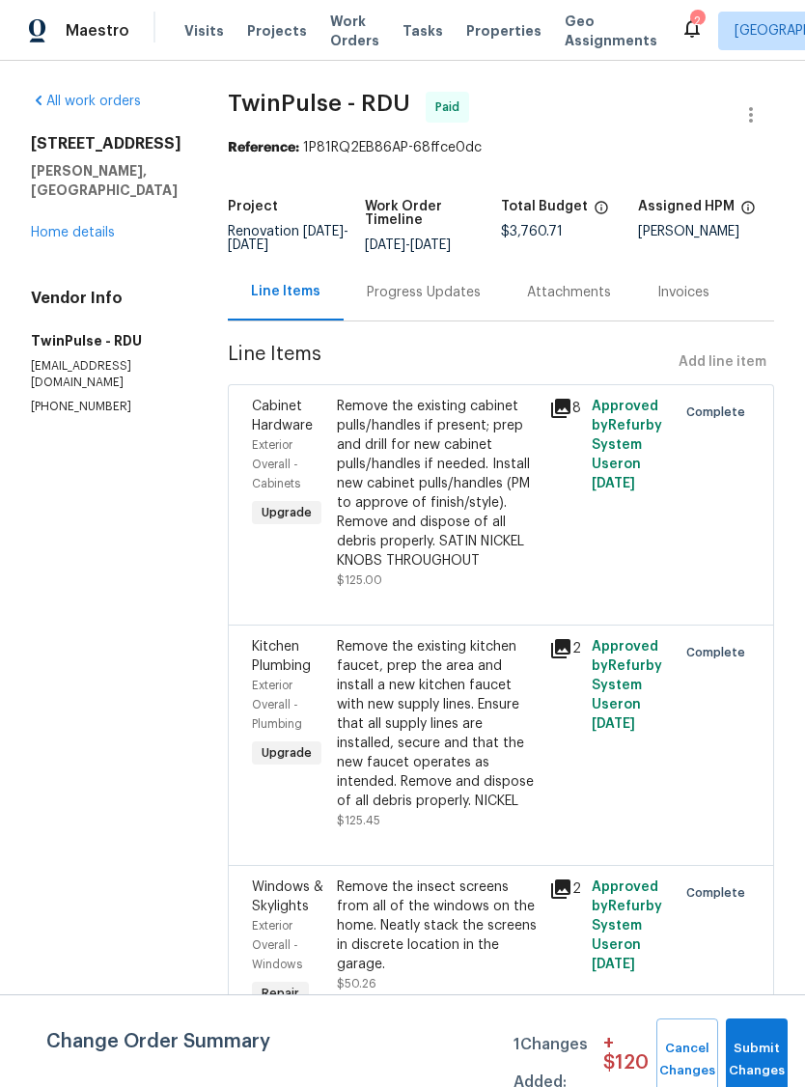 This screenshot has height=1087, width=805. I want to click on span: Windows & Skylights, so click(288, 897).